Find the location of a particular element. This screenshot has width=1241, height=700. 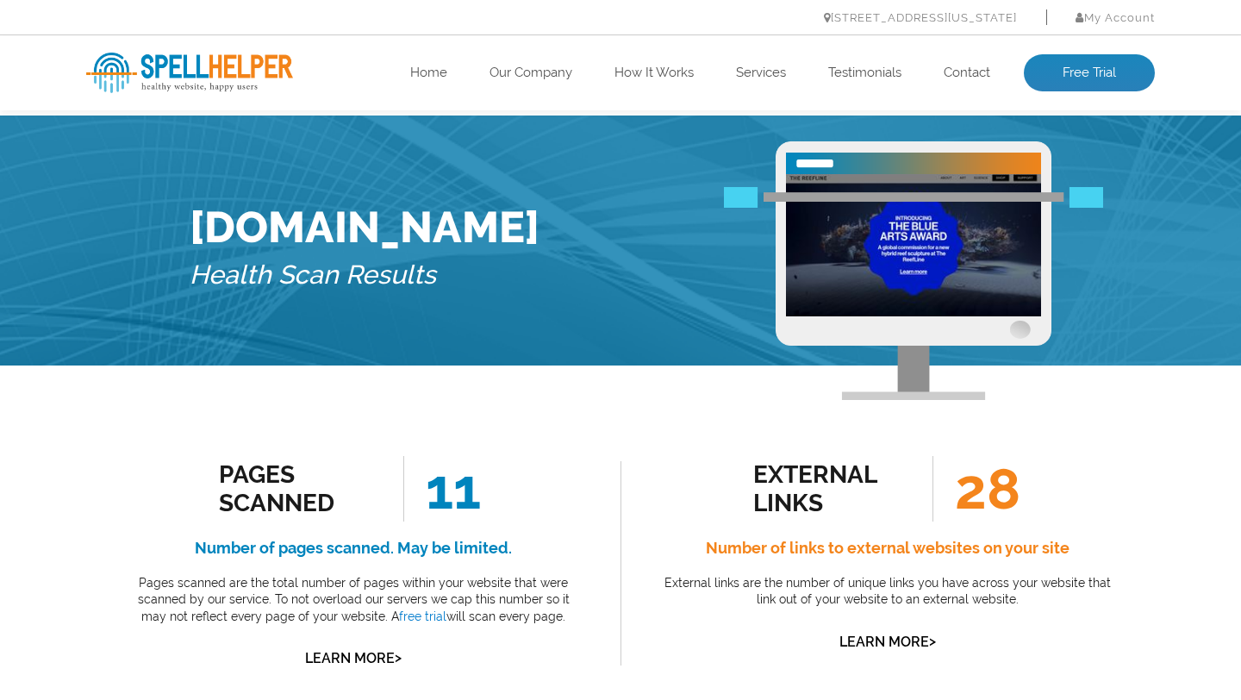

div: Pages Scanned is located at coordinates (296, 489).